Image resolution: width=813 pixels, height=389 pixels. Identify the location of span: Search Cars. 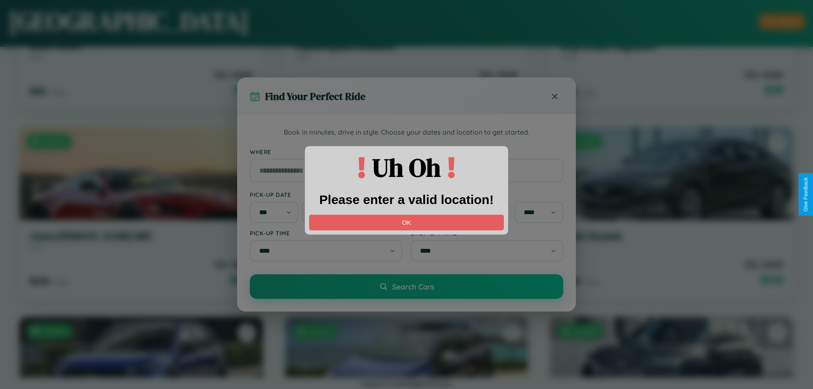
(413, 287).